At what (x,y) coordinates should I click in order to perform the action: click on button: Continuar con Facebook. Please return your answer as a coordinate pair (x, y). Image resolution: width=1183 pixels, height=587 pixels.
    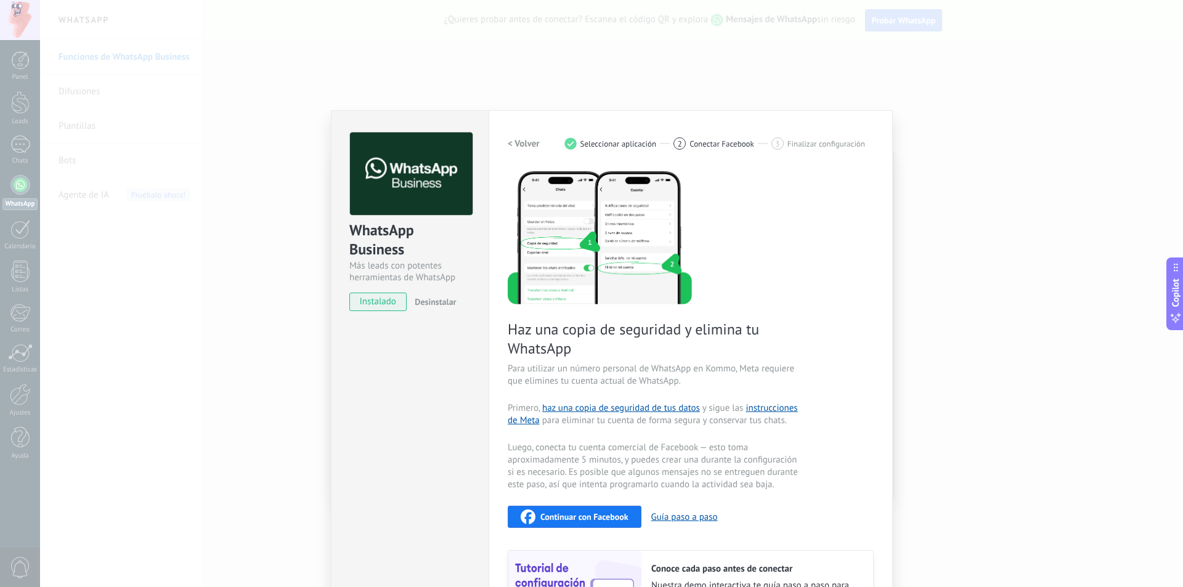
    Looking at the image, I should click on (574, 517).